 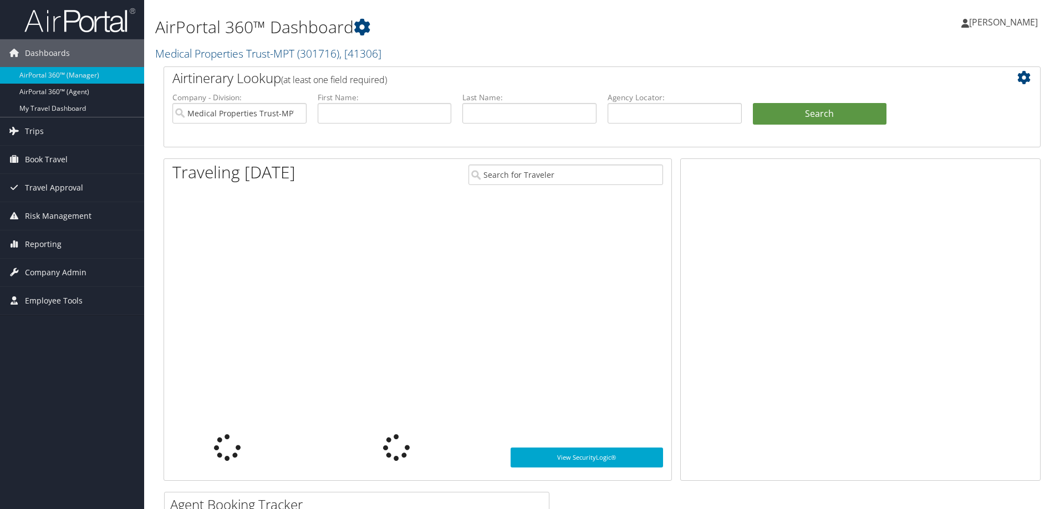 What do you see at coordinates (268, 53) in the screenshot?
I see `a: Medical Properties Trust-MPT` at bounding box center [268, 53].